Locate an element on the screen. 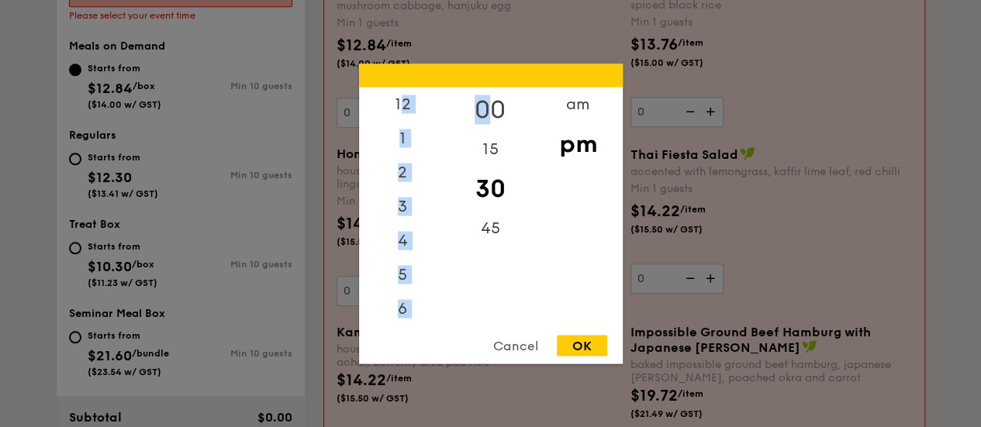 This screenshot has width=981, height=427. div: 12 is located at coordinates (402, 104).